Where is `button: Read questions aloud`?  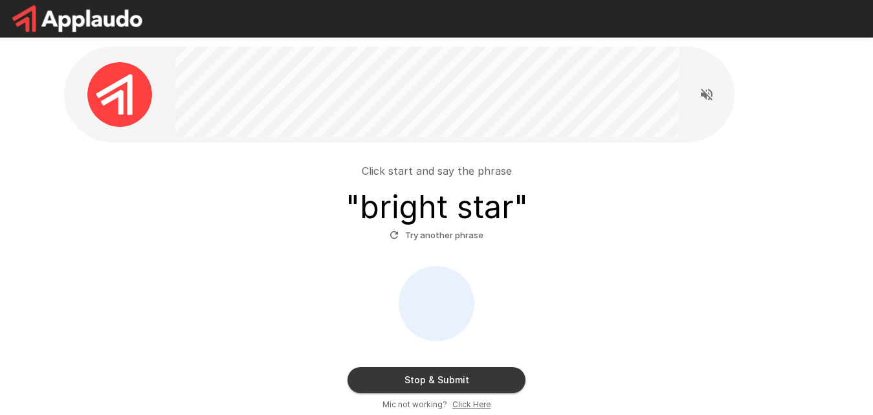
button: Read questions aloud is located at coordinates (707, 94).